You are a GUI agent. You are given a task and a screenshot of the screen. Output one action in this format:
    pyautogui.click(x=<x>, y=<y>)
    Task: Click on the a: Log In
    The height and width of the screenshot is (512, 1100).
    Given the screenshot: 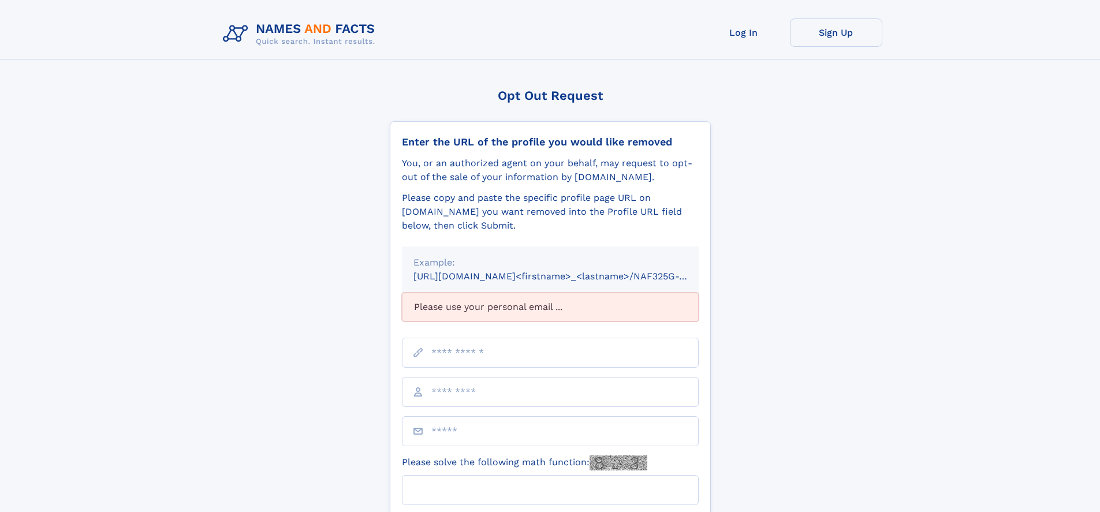 What is the action you would take?
    pyautogui.click(x=744, y=32)
    